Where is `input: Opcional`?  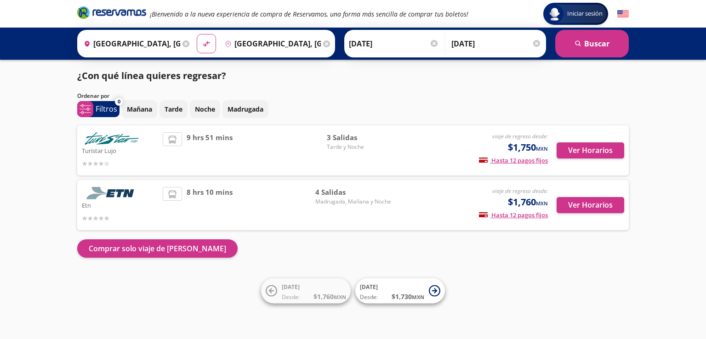 input: Opcional is located at coordinates (496, 44).